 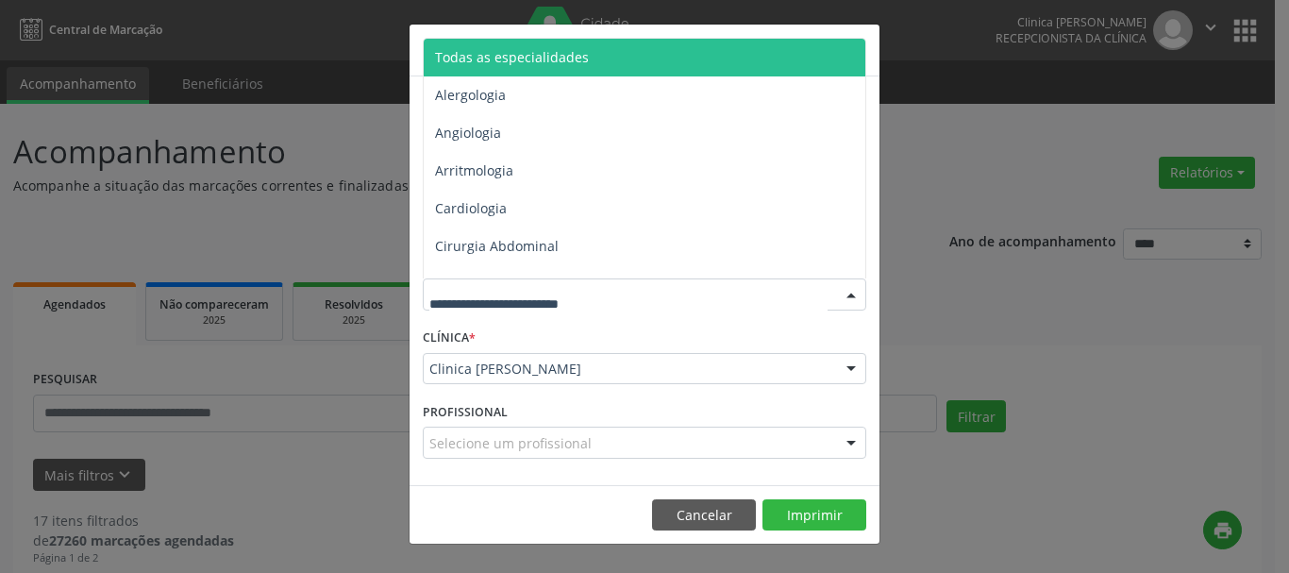 I want to click on button: Close, so click(x=861, y=47).